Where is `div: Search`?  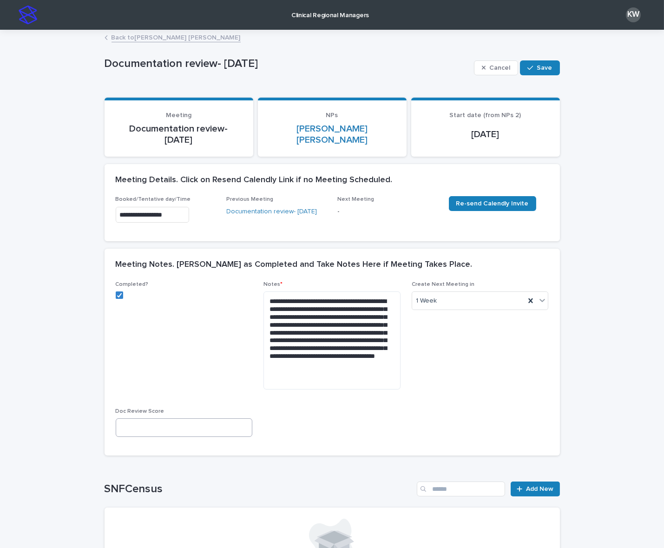
div: Search is located at coordinates (461, 489).